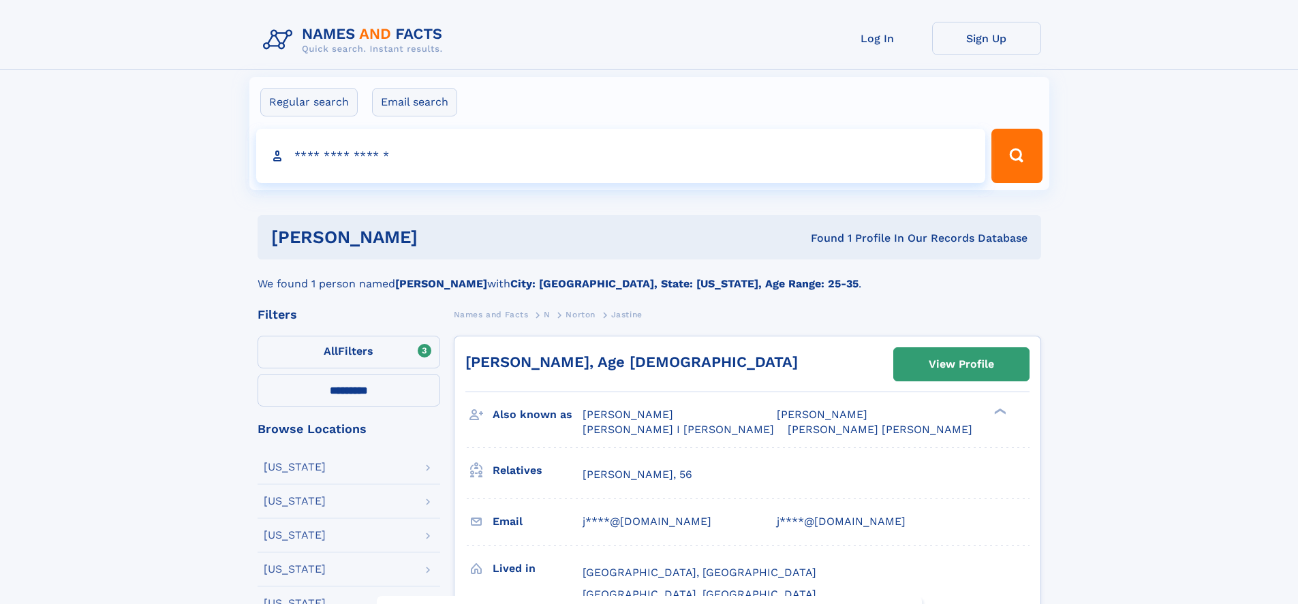  What do you see at coordinates (414, 102) in the screenshot?
I see `label: Email search` at bounding box center [414, 102].